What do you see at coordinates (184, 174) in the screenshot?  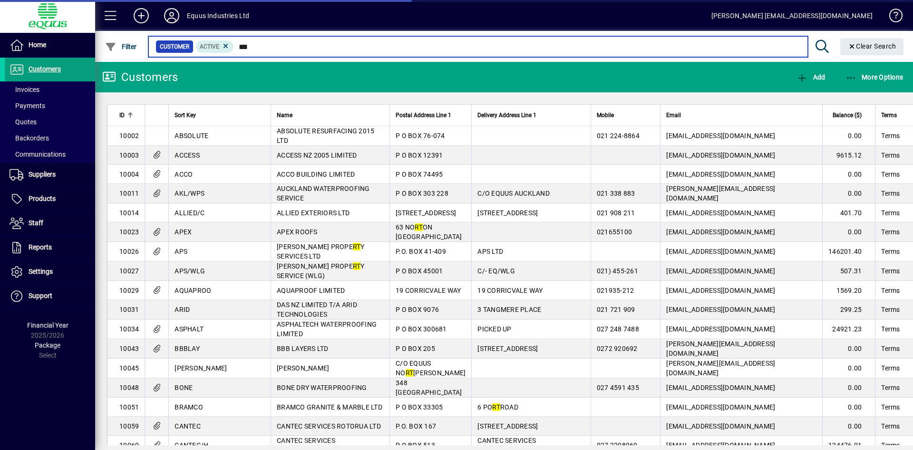 I see `span: ACCO` at bounding box center [184, 174].